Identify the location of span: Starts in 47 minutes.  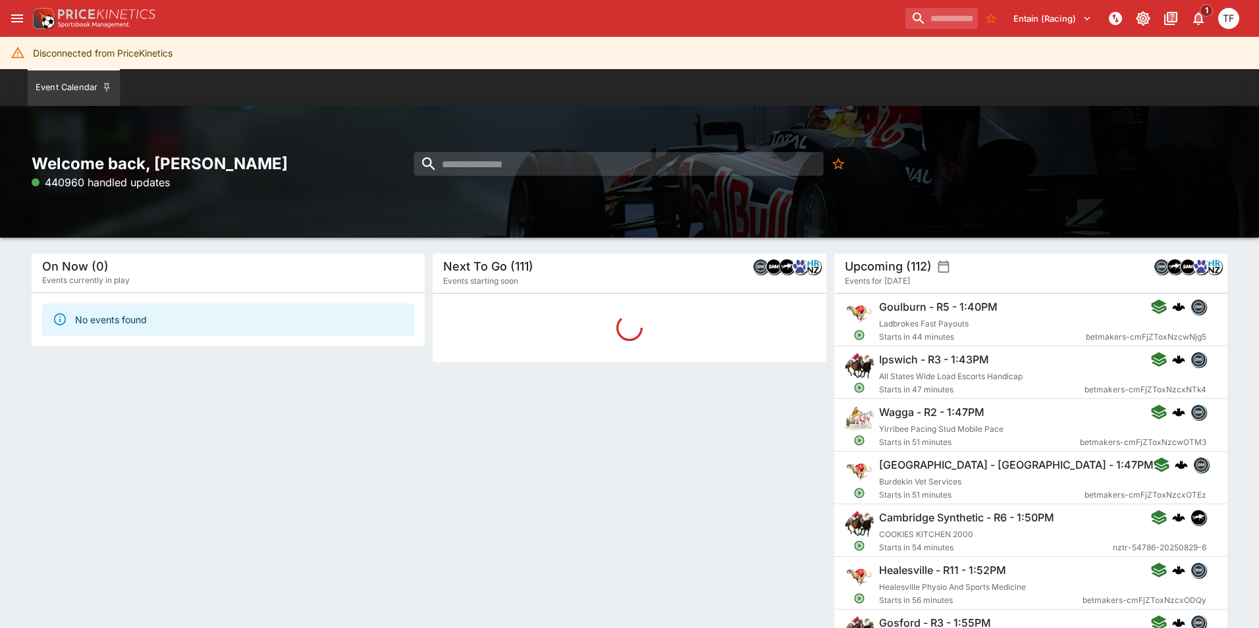
(982, 390).